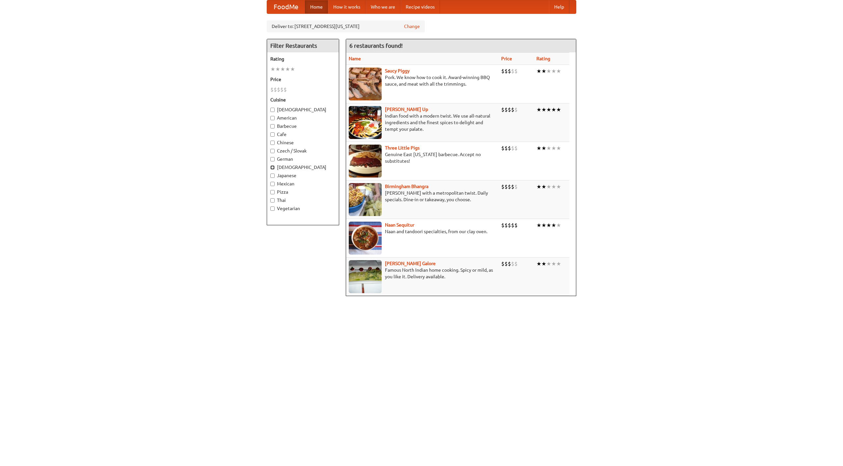  What do you see at coordinates (397, 71) in the screenshot?
I see `a: Saucy Piggy` at bounding box center [397, 71].